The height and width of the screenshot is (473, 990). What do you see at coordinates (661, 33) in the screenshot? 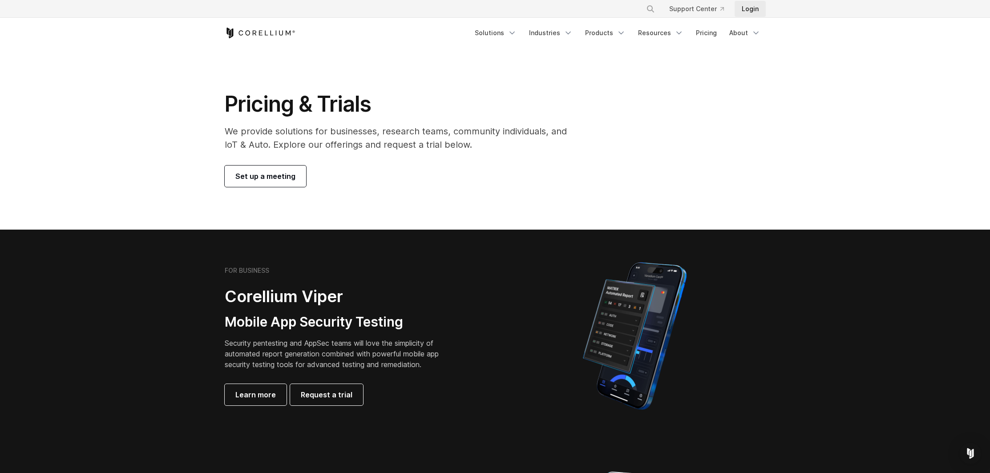
I see `a: Resources` at bounding box center [661, 33].